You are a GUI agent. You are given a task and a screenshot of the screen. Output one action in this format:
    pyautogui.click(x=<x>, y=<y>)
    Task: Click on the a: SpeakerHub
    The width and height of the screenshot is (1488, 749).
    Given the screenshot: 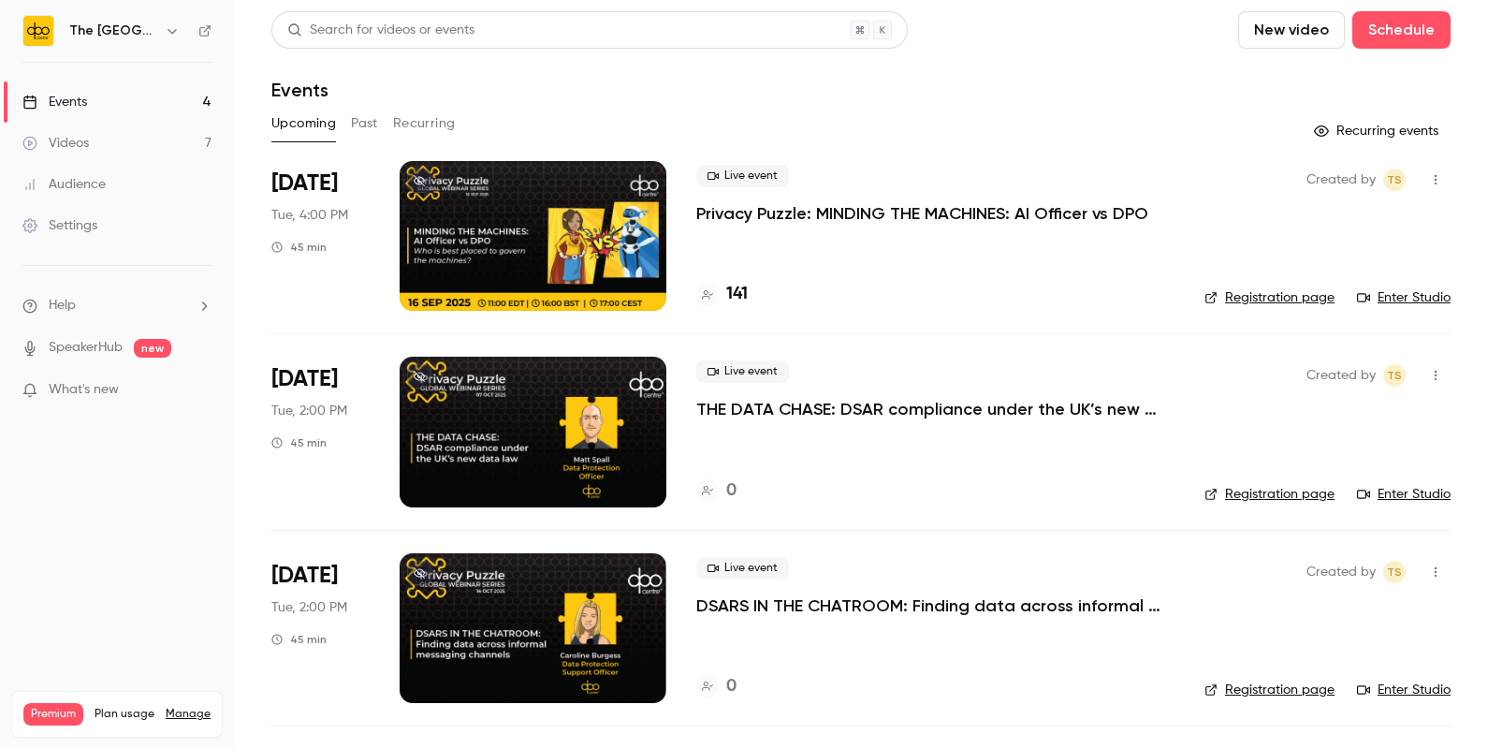 What is the action you would take?
    pyautogui.click(x=85, y=347)
    